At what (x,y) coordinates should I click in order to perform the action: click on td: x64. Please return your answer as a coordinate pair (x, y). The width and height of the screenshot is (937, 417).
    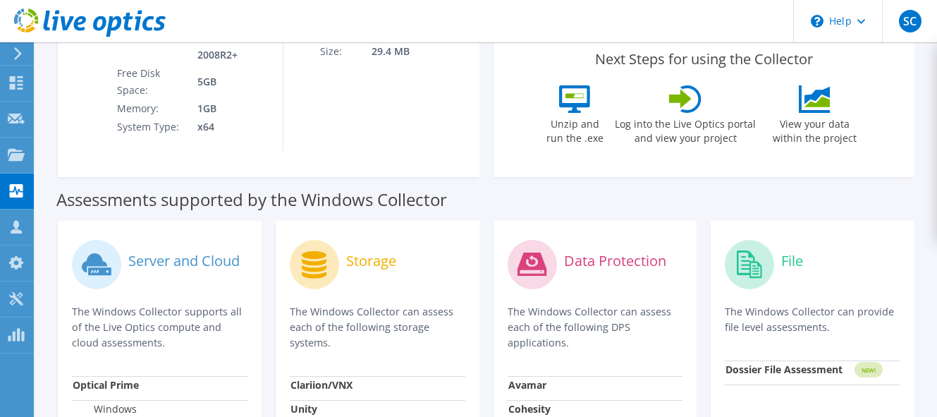
    Looking at the image, I should click on (229, 127).